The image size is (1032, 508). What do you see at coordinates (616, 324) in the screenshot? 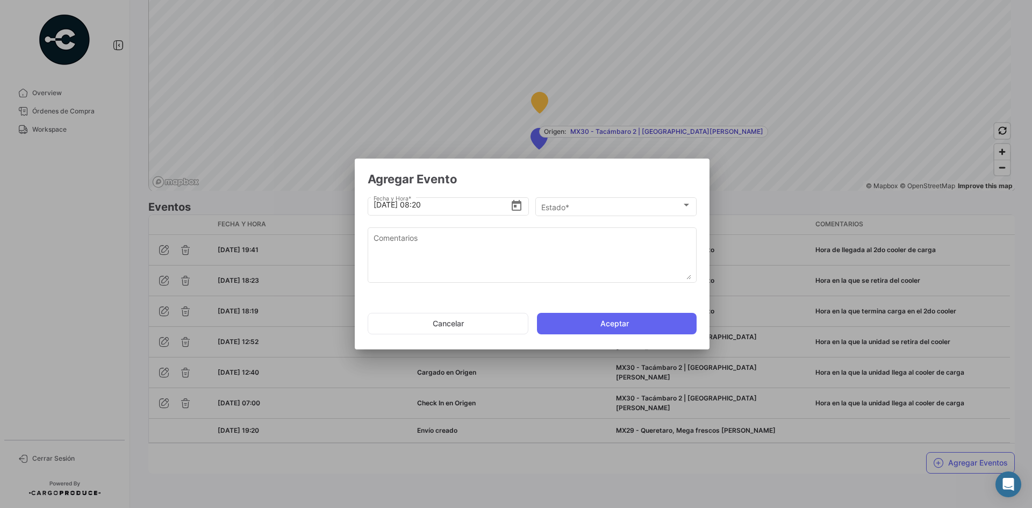
I see `button: Aceptar` at bounding box center [616, 324].